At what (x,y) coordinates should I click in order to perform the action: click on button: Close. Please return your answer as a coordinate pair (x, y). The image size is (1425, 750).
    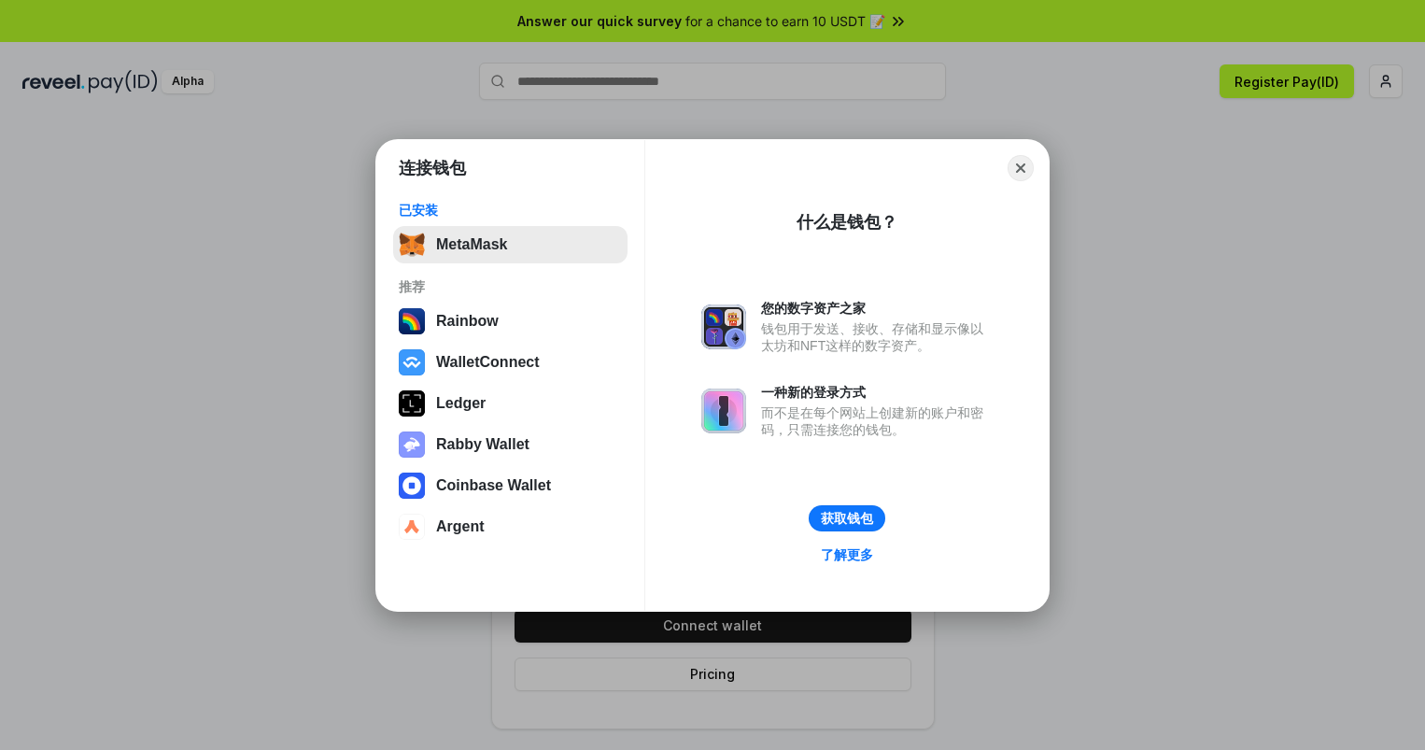
    Looking at the image, I should click on (1021, 168).